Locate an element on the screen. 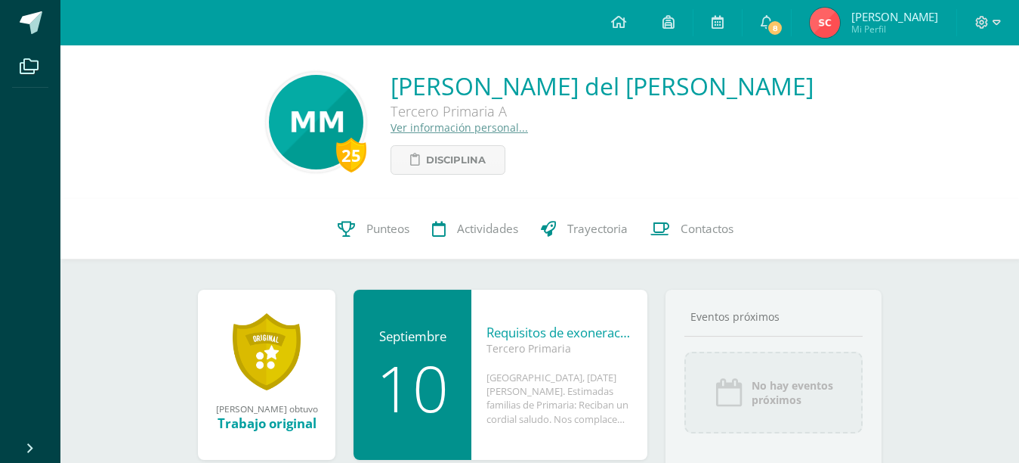 Image resolution: width=1019 pixels, height=463 pixels. div: Septiembre is located at coordinates (413, 336).